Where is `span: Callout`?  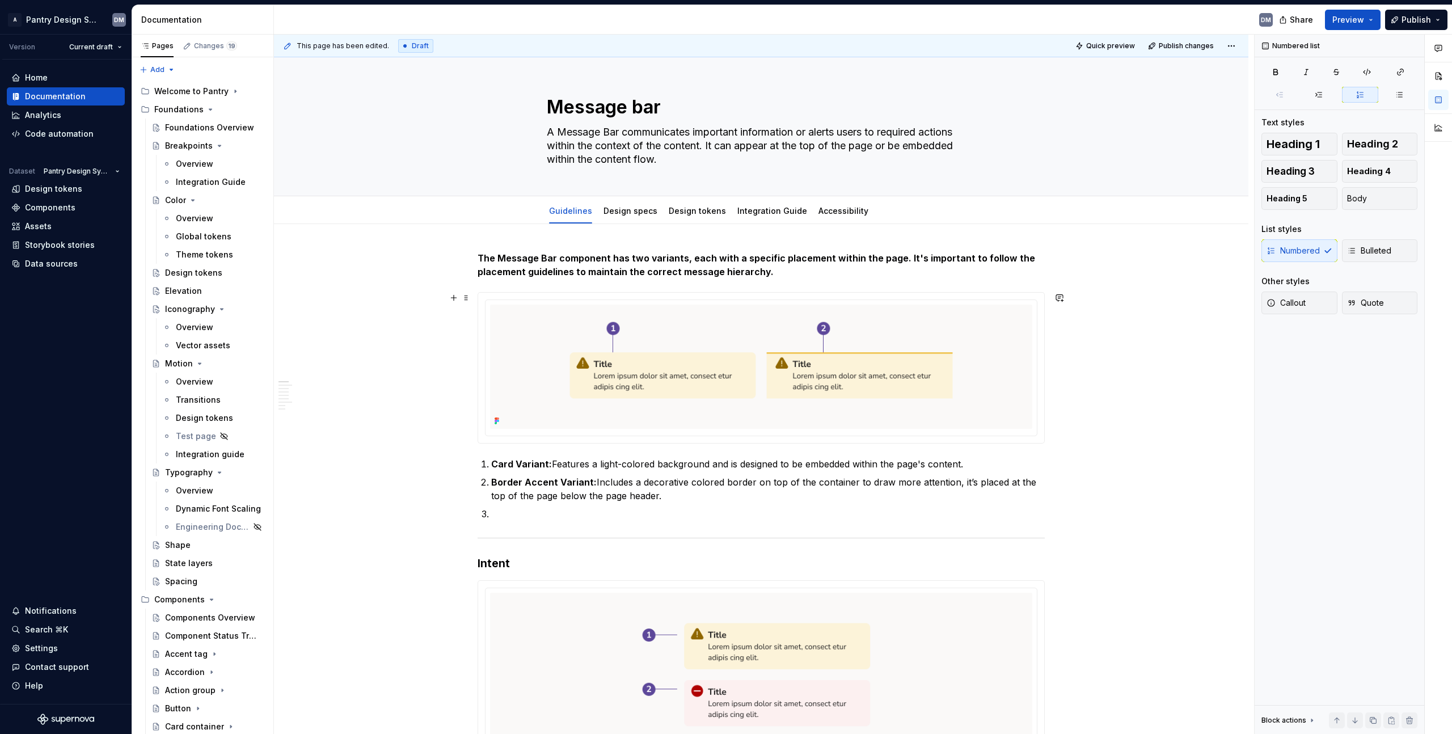
span: Callout is located at coordinates (1286, 303).